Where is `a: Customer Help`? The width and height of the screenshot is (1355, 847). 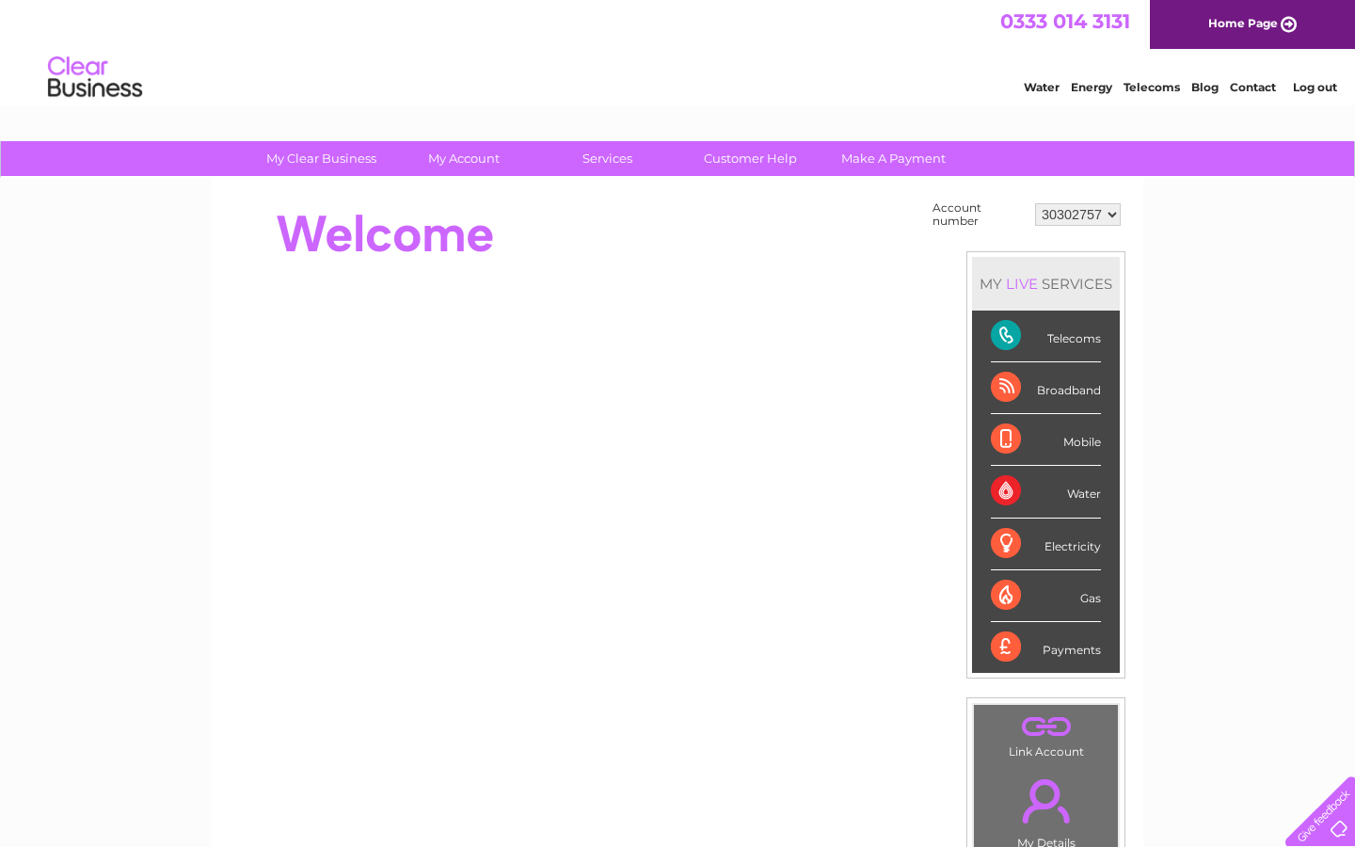 a: Customer Help is located at coordinates (750, 158).